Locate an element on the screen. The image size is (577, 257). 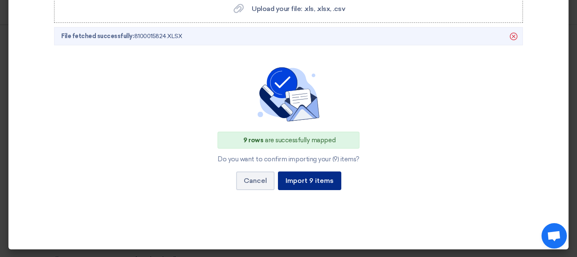
font: File fetched successfully: is located at coordinates (98, 36).